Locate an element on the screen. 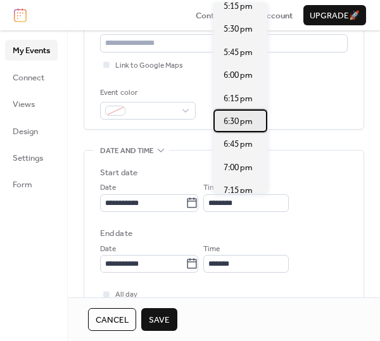 The height and width of the screenshot is (341, 380). a: Connect is located at coordinates (31, 77).